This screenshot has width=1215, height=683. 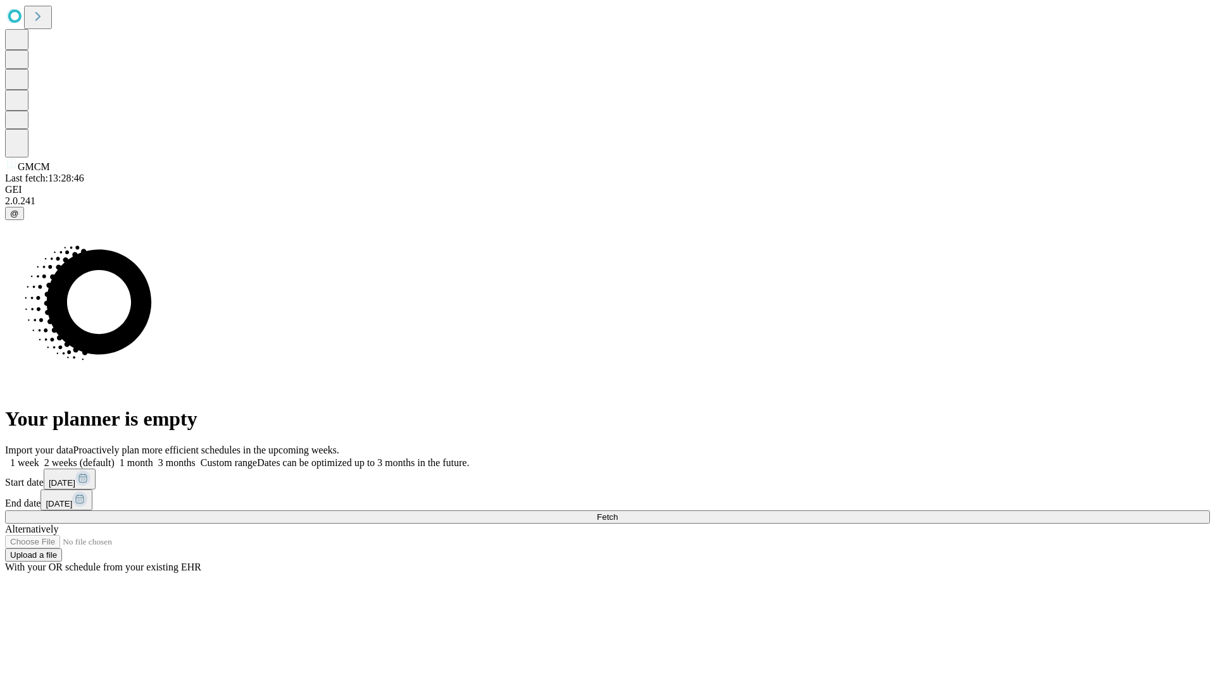 What do you see at coordinates (34, 166) in the screenshot?
I see `span: GMCM` at bounding box center [34, 166].